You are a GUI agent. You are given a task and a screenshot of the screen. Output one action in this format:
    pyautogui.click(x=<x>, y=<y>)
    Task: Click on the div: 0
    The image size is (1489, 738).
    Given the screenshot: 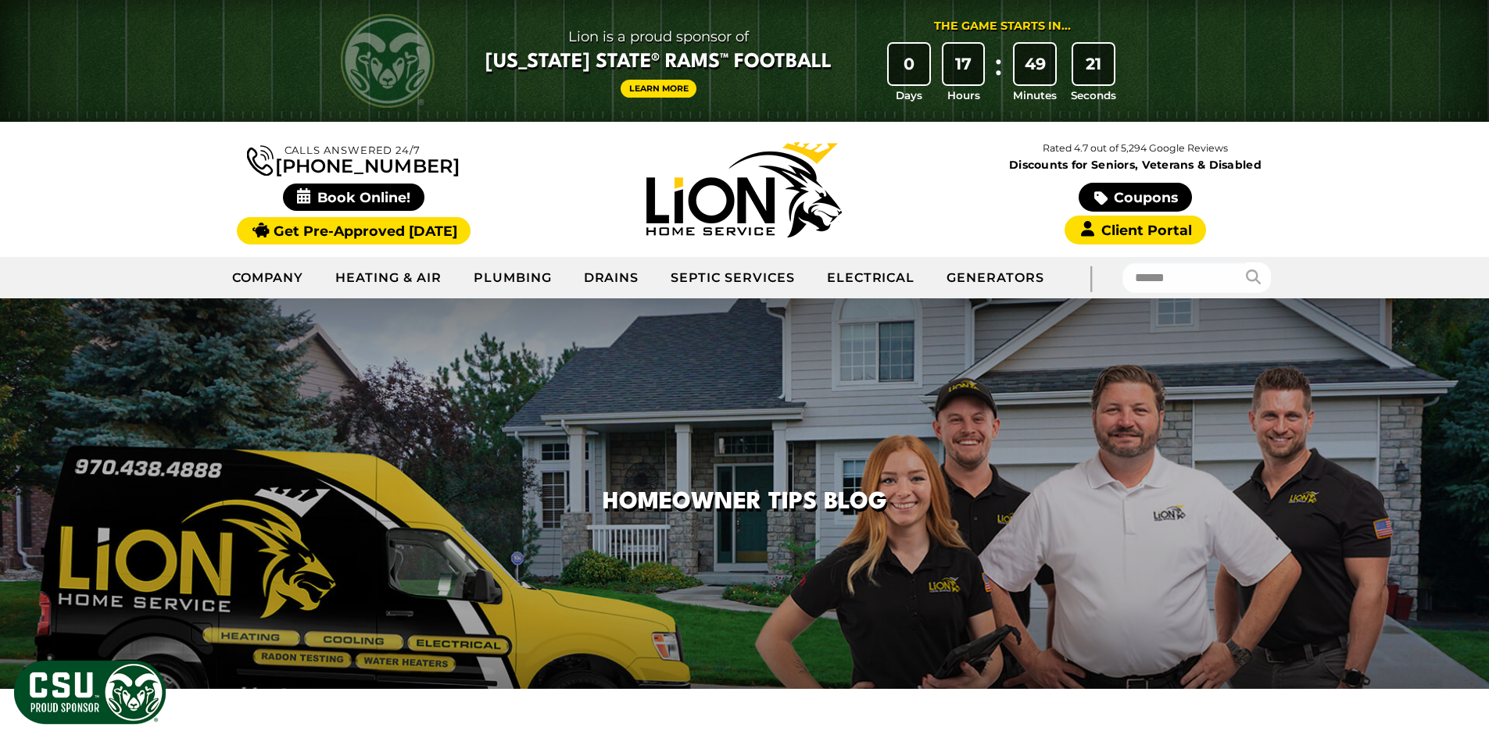 What is the action you would take?
    pyautogui.click(x=909, y=64)
    